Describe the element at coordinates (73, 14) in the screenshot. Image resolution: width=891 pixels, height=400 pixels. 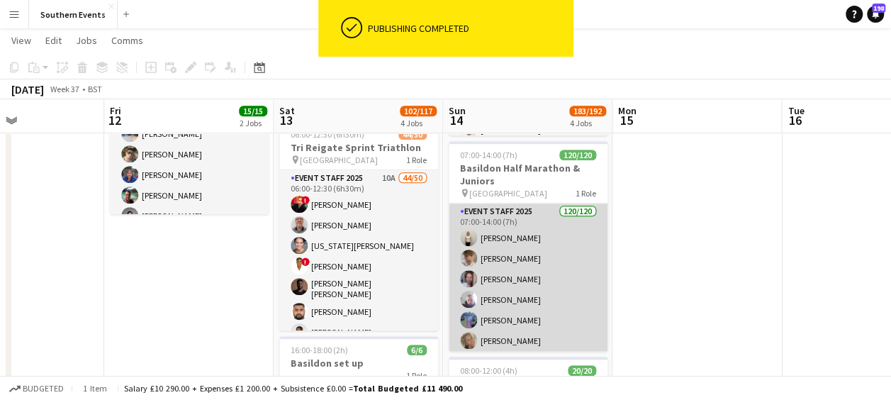
I see `button: Southern Events` at that location.